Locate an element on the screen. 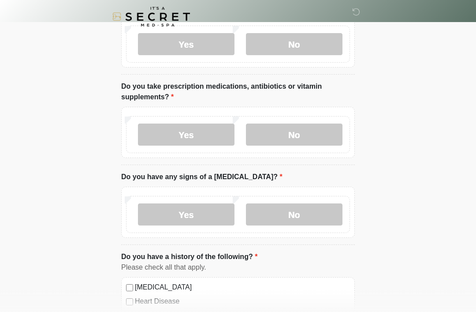 The image size is (476, 312). label: Do you have a history of the following? is located at coordinates (189, 257).